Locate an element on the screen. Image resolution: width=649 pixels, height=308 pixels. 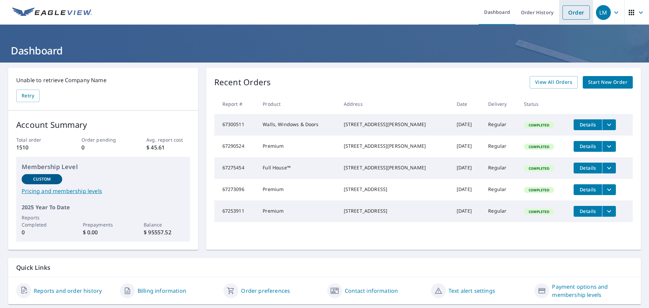
th: Product is located at coordinates (298, 104).